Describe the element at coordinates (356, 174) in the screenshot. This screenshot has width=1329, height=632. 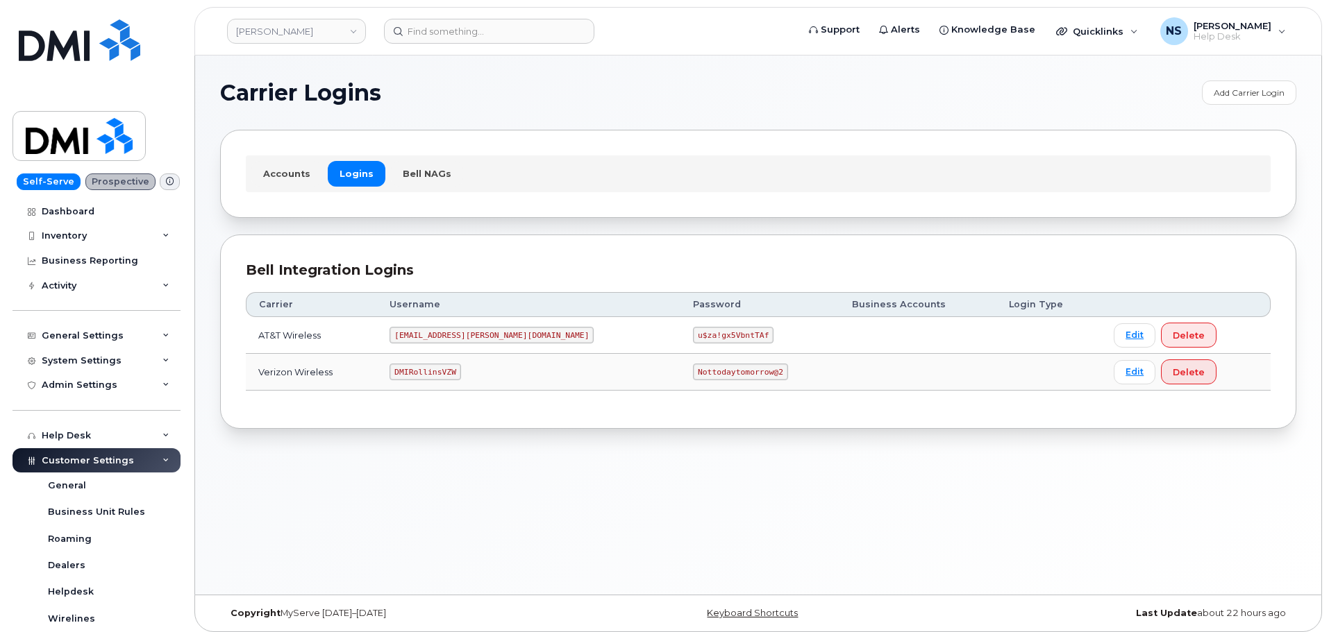
I see `a: Logins` at that location.